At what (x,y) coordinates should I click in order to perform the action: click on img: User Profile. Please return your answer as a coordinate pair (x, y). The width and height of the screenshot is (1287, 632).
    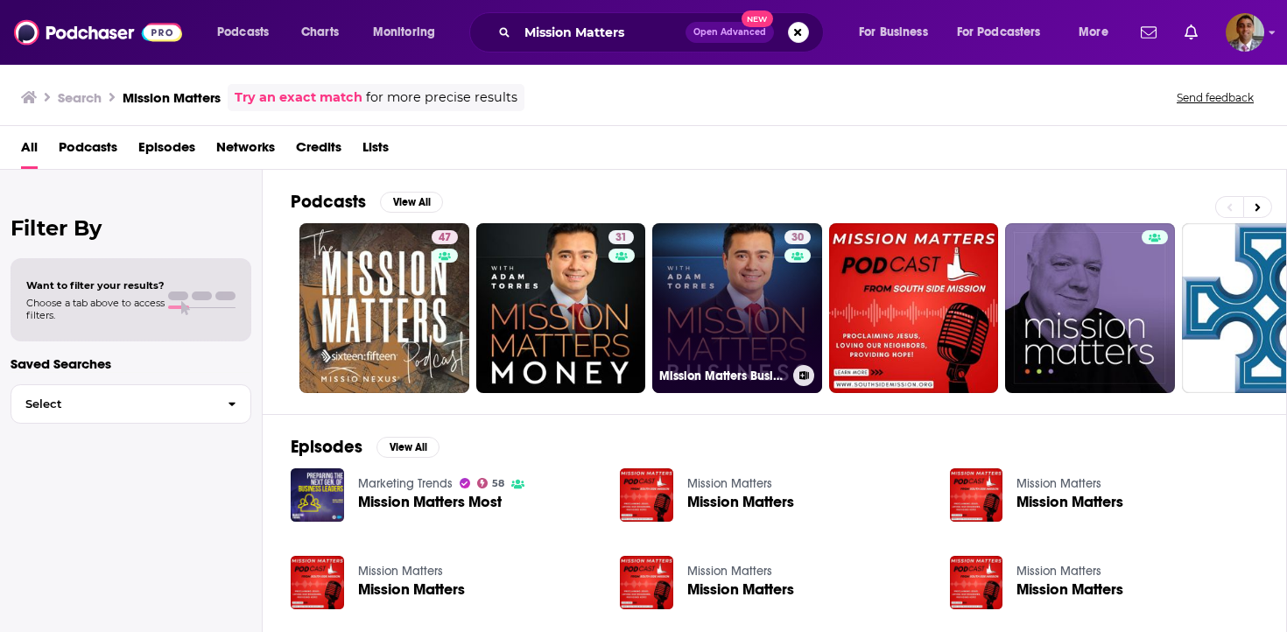
    Looking at the image, I should click on (1245, 32).